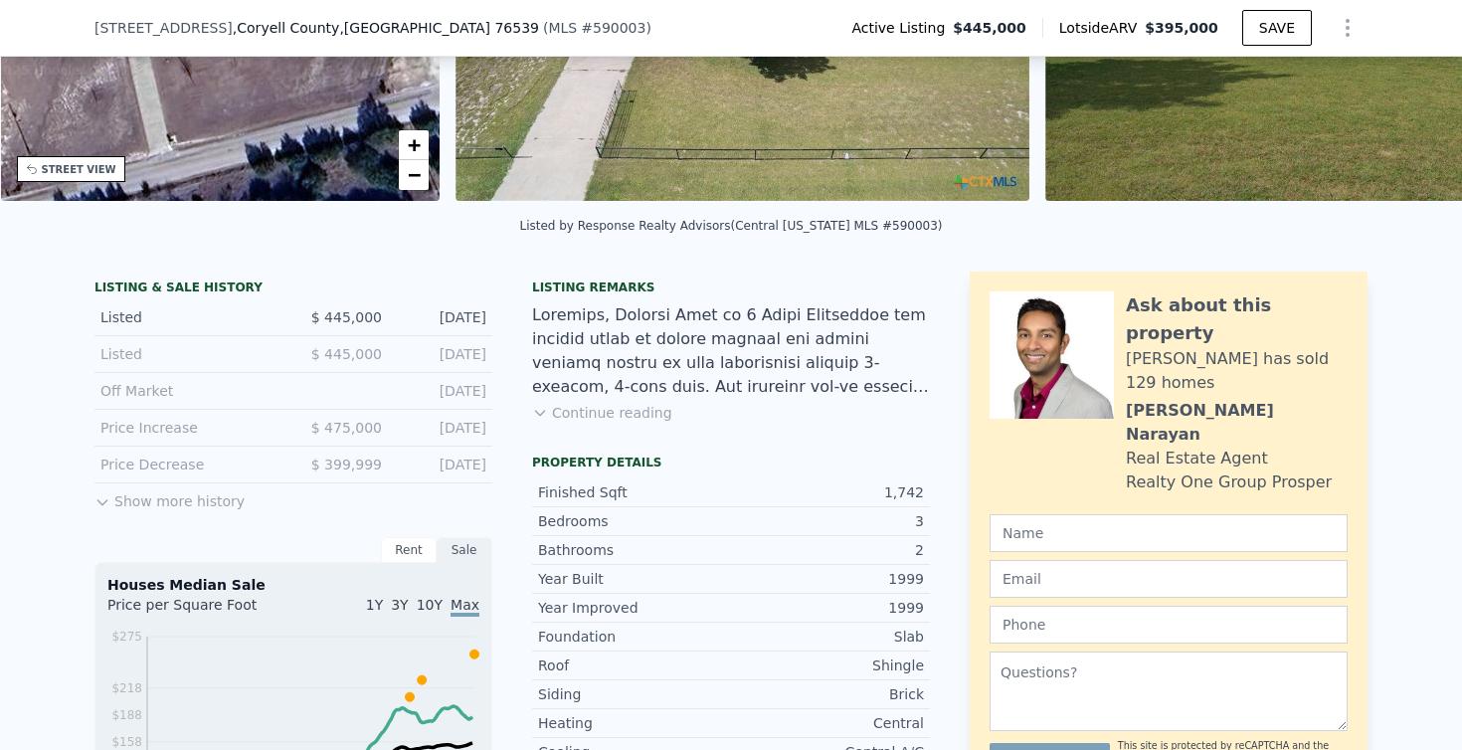  Describe the element at coordinates (1169, 579) in the screenshot. I see `input: Email` at that location.